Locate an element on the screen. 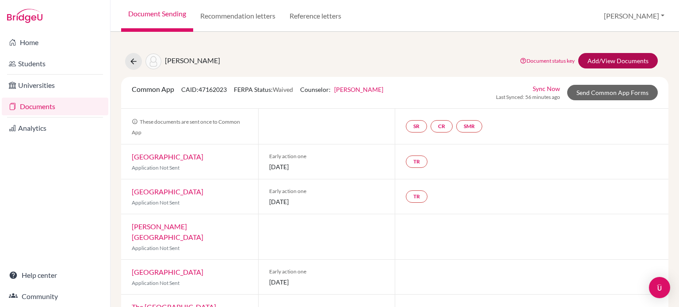  a: Analytics is located at coordinates (55, 128).